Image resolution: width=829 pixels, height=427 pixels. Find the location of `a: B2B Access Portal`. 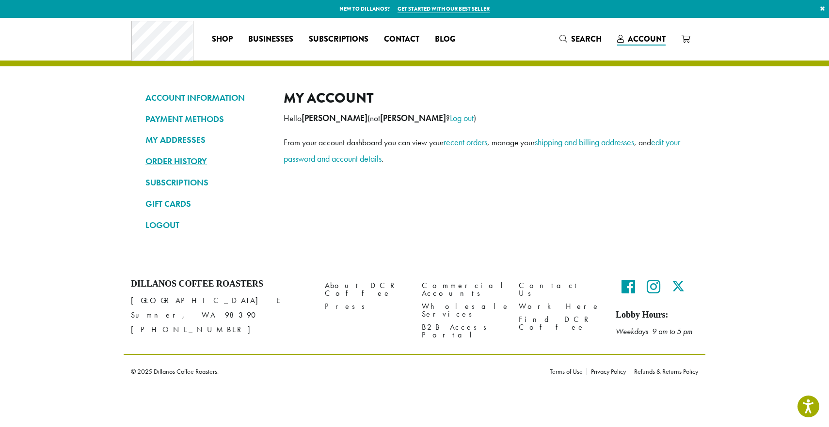

a: B2B Access Portal is located at coordinates (463, 331).